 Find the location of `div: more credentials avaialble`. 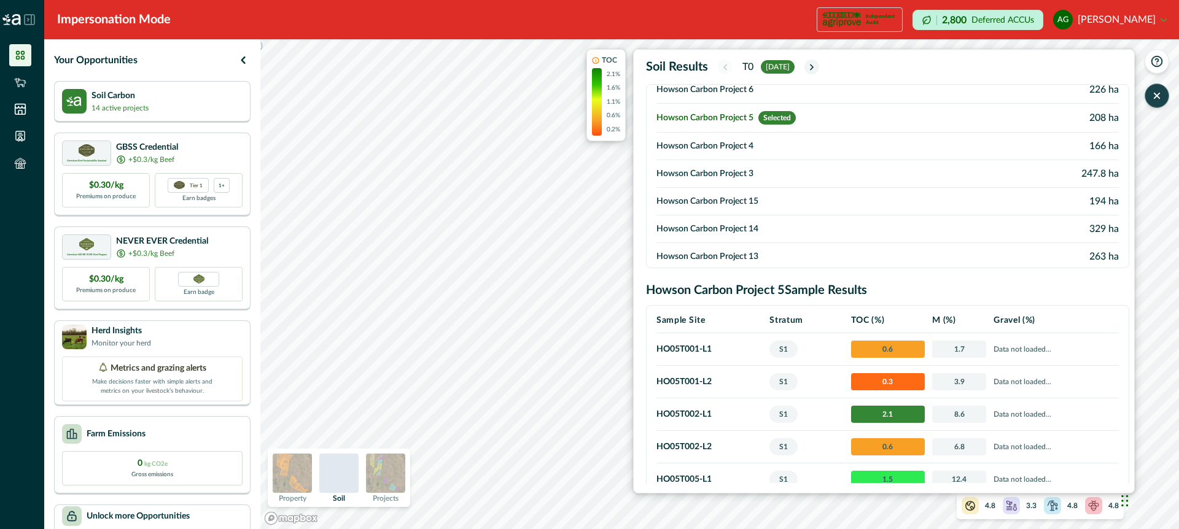

div: more credentials avaialble is located at coordinates (222, 185).